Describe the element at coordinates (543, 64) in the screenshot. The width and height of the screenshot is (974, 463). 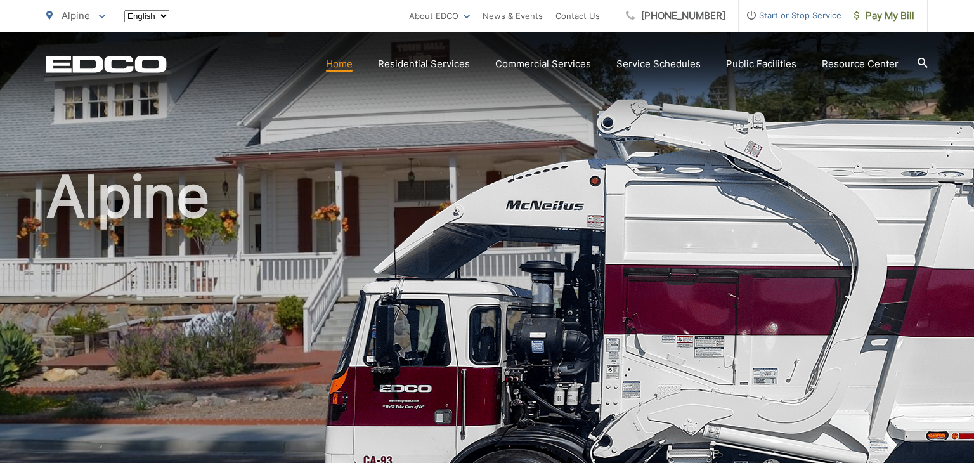
I see `a: Commercial Services` at that location.